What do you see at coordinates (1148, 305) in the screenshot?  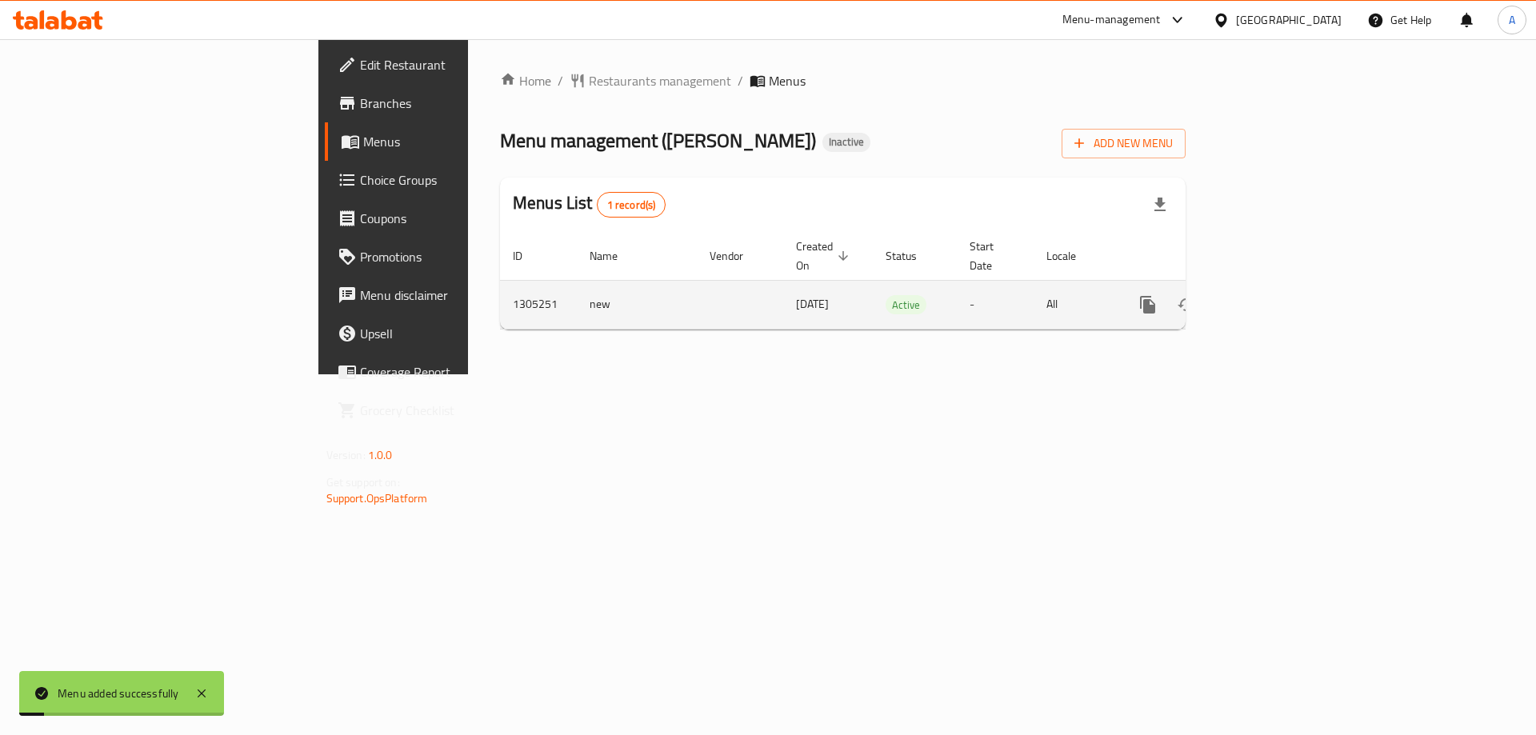 I see `button: more` at bounding box center [1148, 305].